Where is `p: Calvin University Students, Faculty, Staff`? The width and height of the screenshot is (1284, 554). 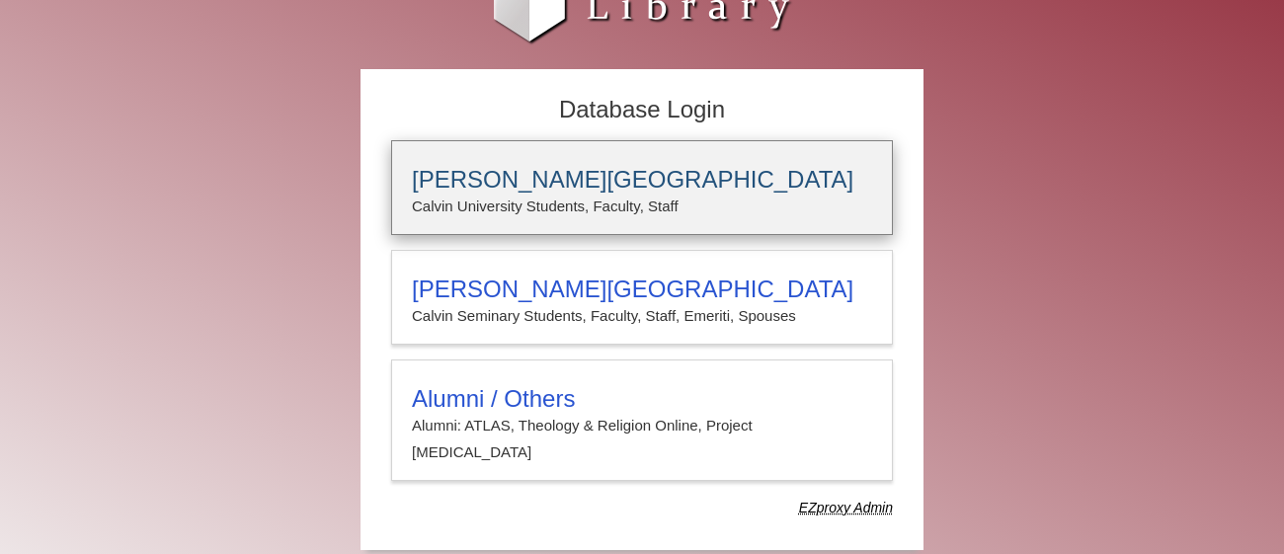 p: Calvin University Students, Faculty, Staff is located at coordinates (642, 206).